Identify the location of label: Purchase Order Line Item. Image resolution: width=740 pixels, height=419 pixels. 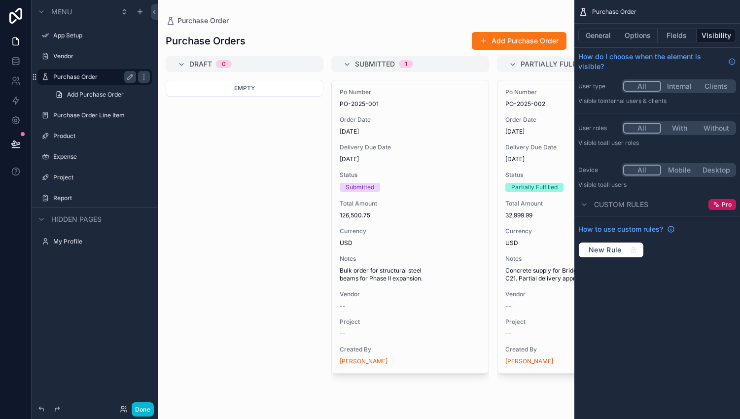
(102, 115).